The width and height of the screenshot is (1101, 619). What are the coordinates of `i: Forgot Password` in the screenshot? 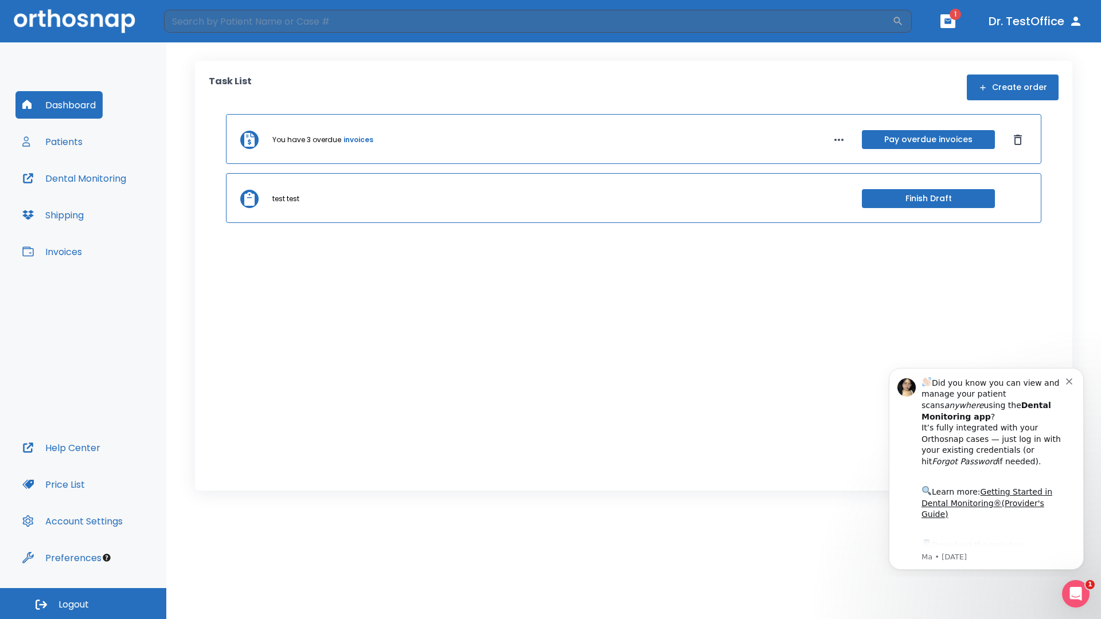 It's located at (93, 104).